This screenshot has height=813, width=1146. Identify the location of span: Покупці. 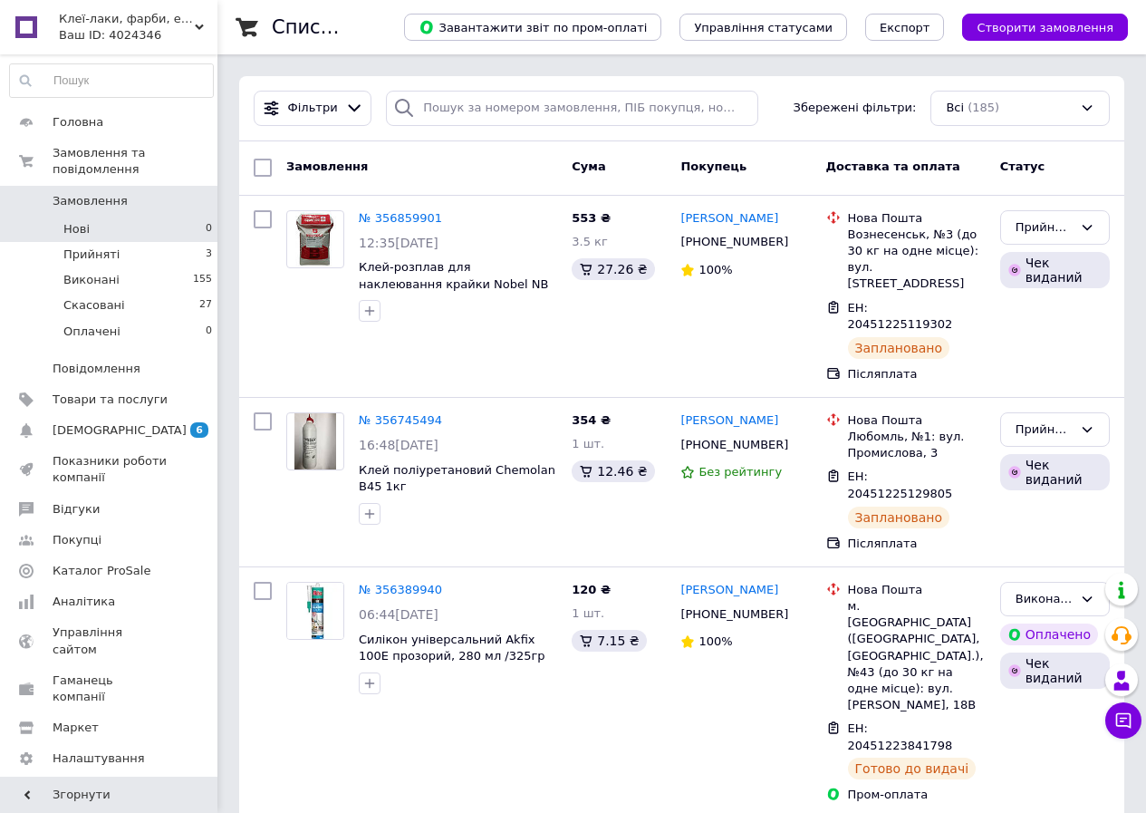
(77, 540).